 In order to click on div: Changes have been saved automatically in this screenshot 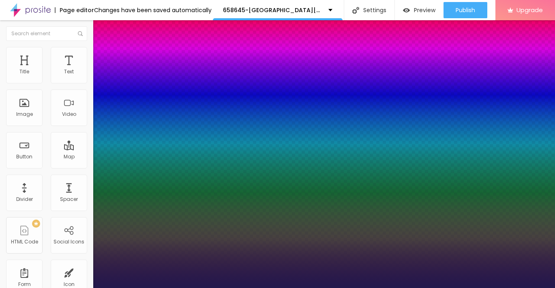, I will do `click(153, 10)`.